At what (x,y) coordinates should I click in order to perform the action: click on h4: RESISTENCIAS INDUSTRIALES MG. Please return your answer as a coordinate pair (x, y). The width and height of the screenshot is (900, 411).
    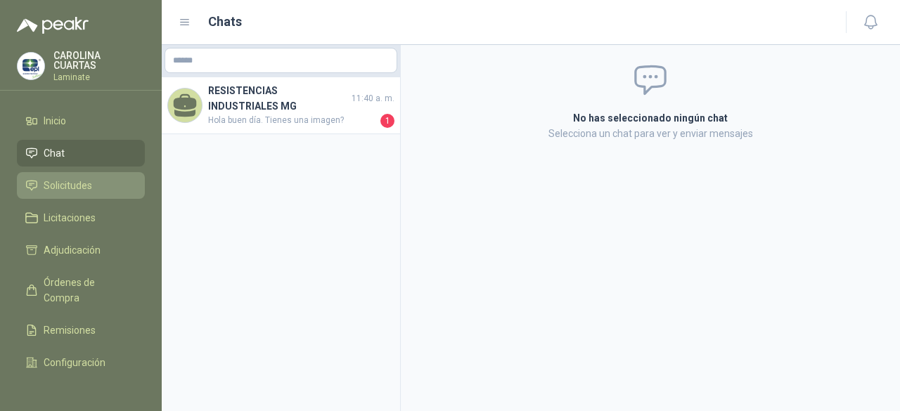
    Looking at the image, I should click on (278, 98).